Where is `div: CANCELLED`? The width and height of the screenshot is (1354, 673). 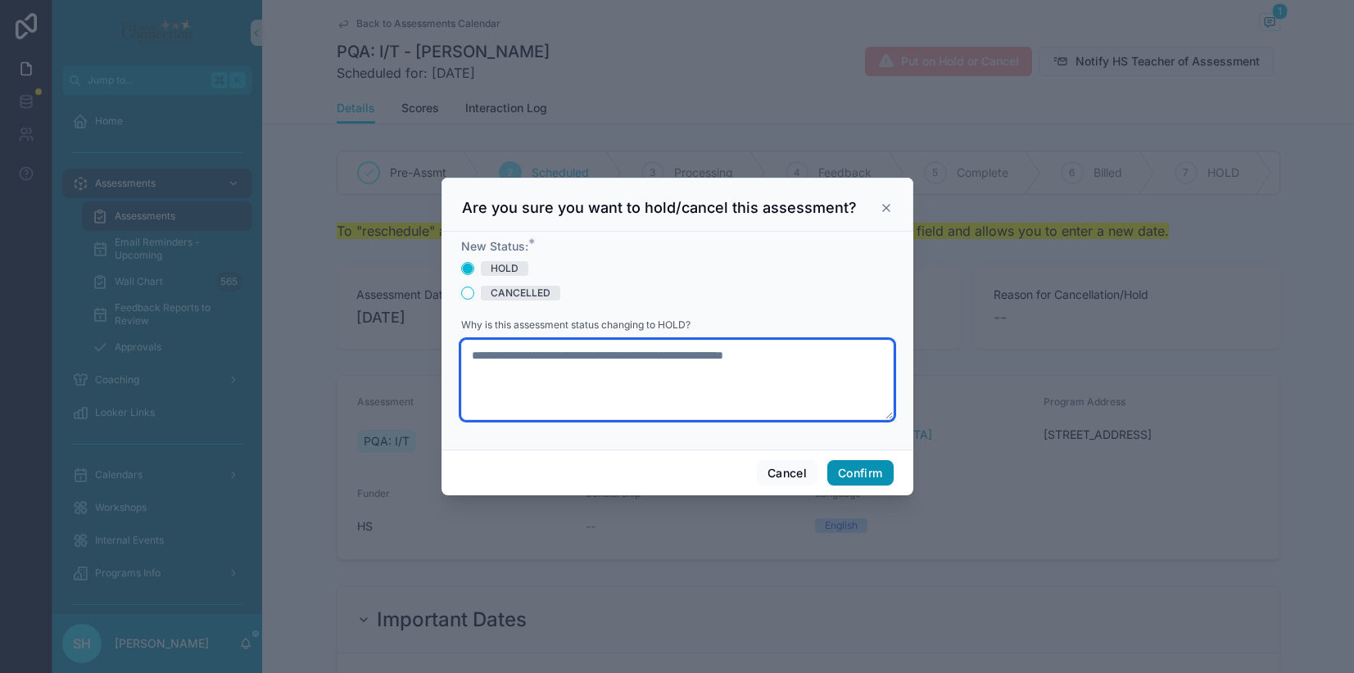
div: CANCELLED is located at coordinates (520, 293).